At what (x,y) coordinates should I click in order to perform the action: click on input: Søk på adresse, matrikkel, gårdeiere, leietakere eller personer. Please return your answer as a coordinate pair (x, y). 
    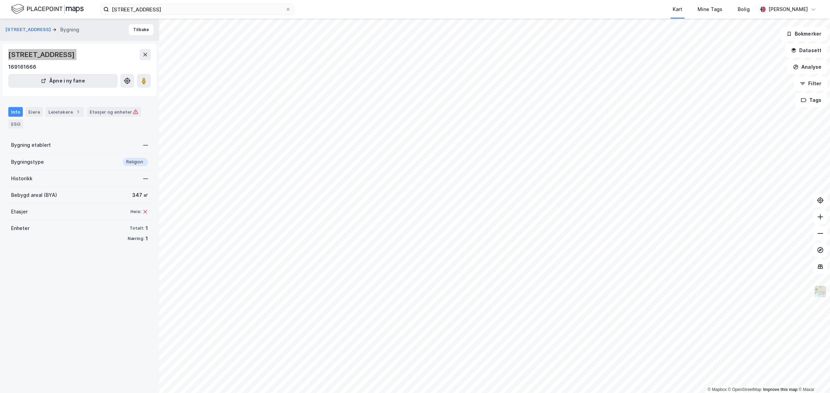
    Looking at the image, I should click on (197, 9).